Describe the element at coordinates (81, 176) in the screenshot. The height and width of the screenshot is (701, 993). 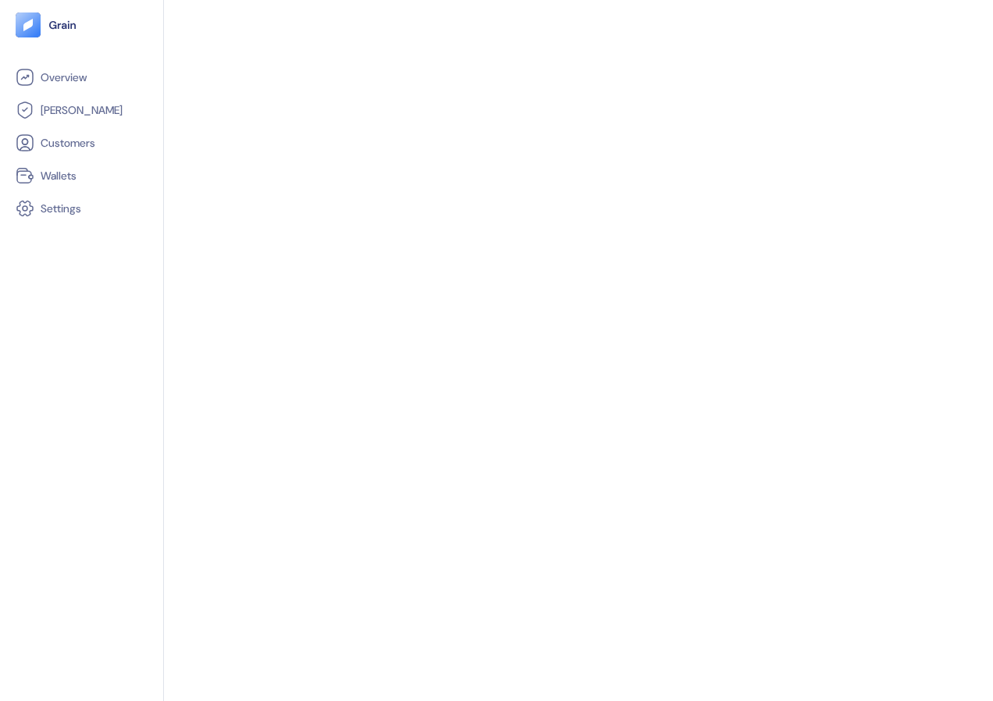
I see `a: Wallets` at that location.